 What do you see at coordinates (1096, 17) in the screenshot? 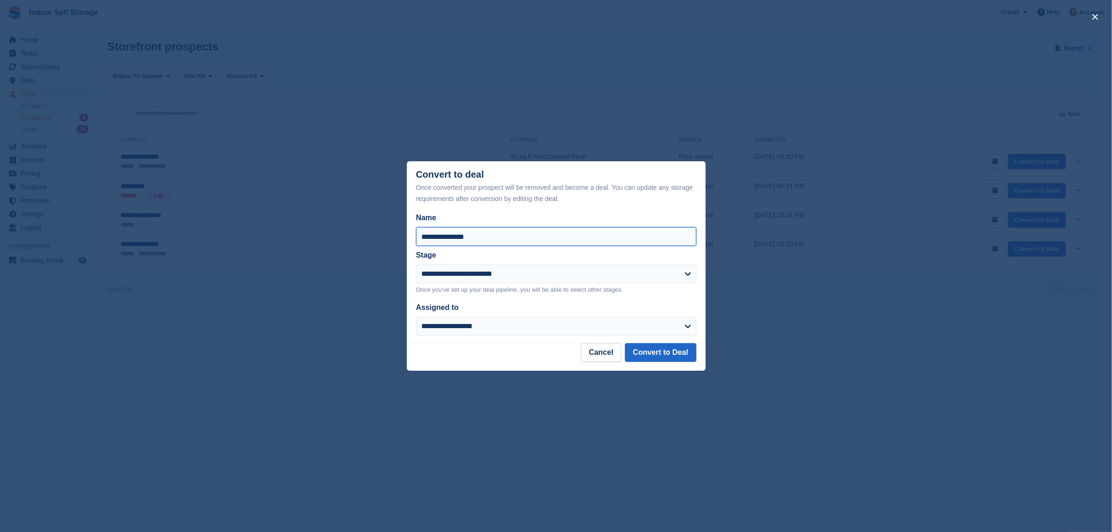
I see `button: close` at bounding box center [1096, 17].